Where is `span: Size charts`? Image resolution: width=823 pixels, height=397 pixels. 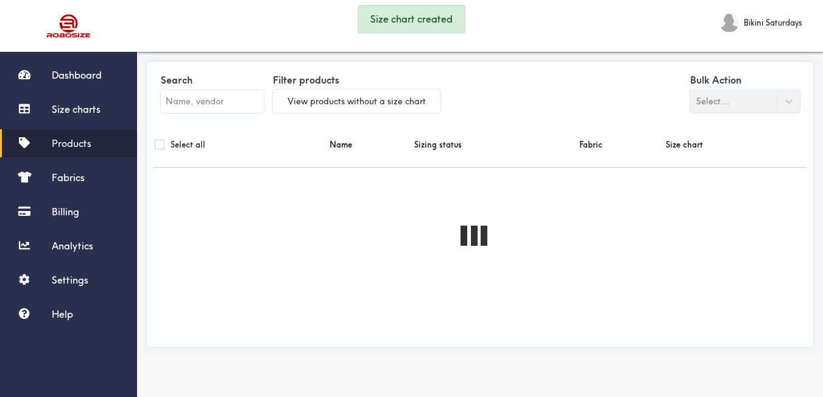
span: Size charts is located at coordinates (76, 109).